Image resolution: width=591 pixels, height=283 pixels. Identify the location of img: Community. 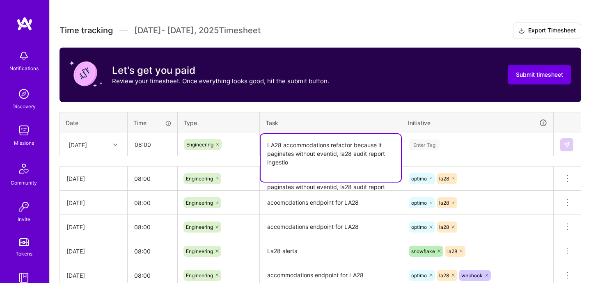
(24, 169).